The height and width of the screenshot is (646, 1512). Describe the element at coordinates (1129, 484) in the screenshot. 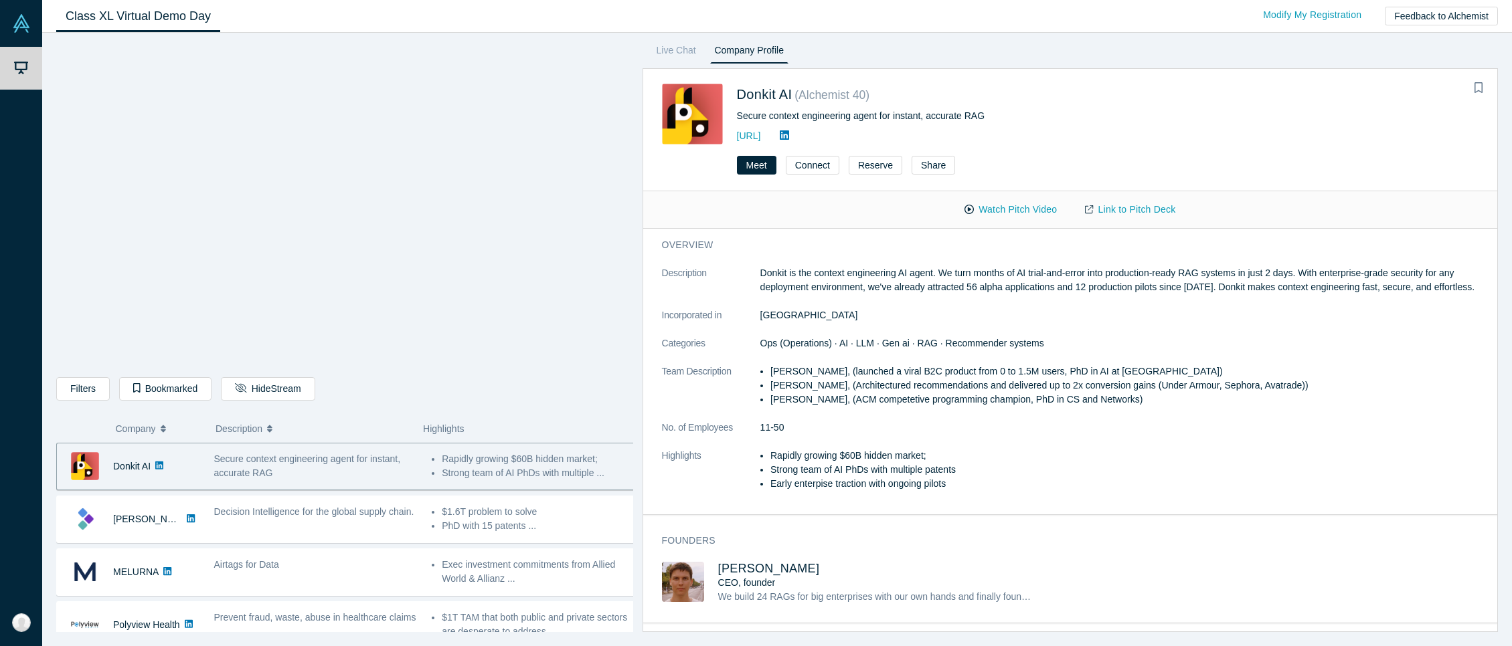

I see `li: Early enterpise traction with ongoing pilots` at that location.